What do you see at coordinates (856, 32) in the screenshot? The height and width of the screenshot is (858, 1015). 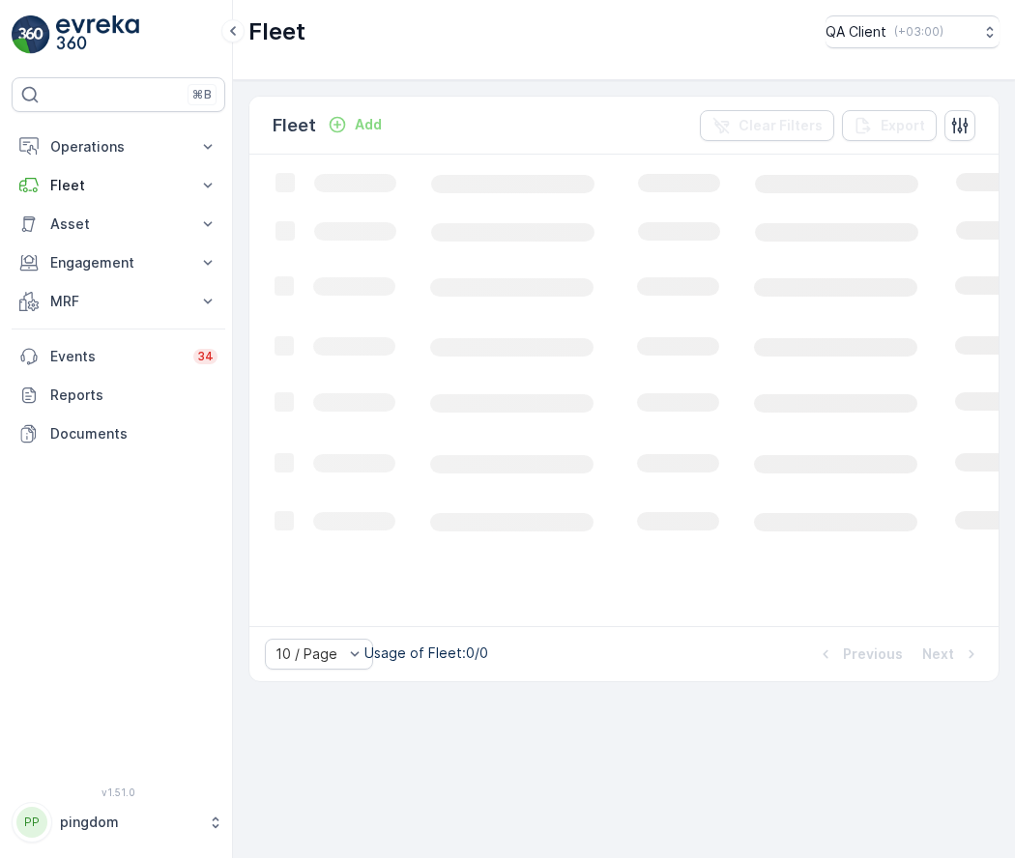 I see `p: QA Client` at bounding box center [856, 32].